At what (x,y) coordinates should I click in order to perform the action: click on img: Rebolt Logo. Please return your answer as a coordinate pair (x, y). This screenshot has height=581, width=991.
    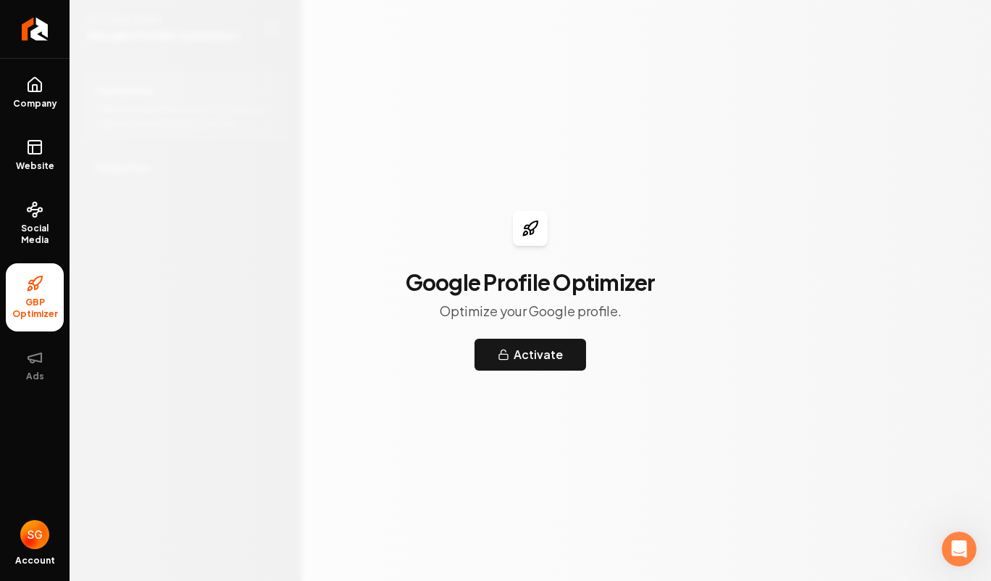
    Looking at the image, I should click on (35, 29).